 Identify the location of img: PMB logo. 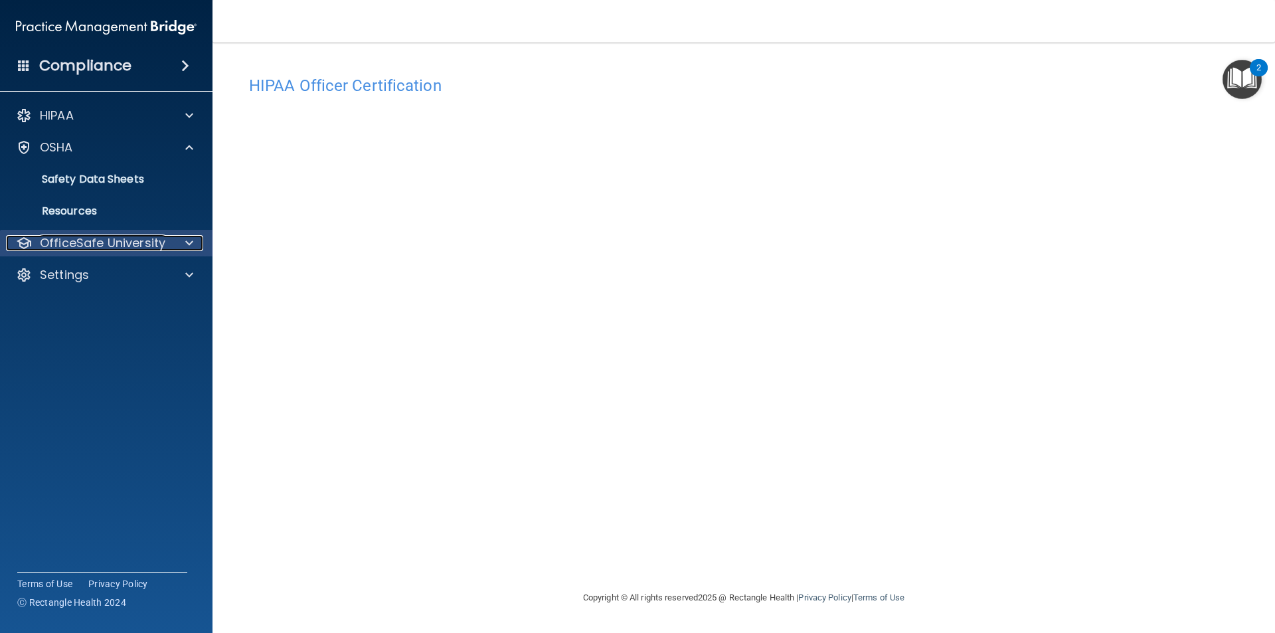
(106, 27).